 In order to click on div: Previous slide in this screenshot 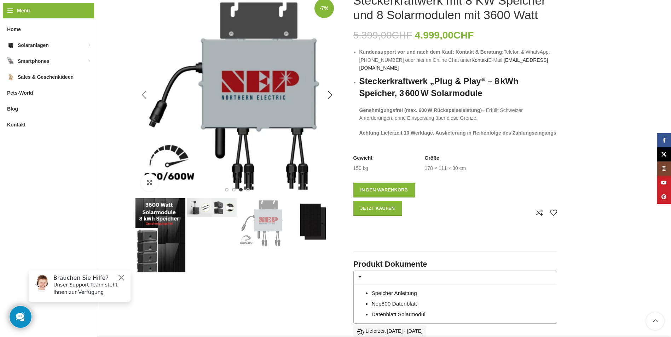, I will do `click(144, 95)`.